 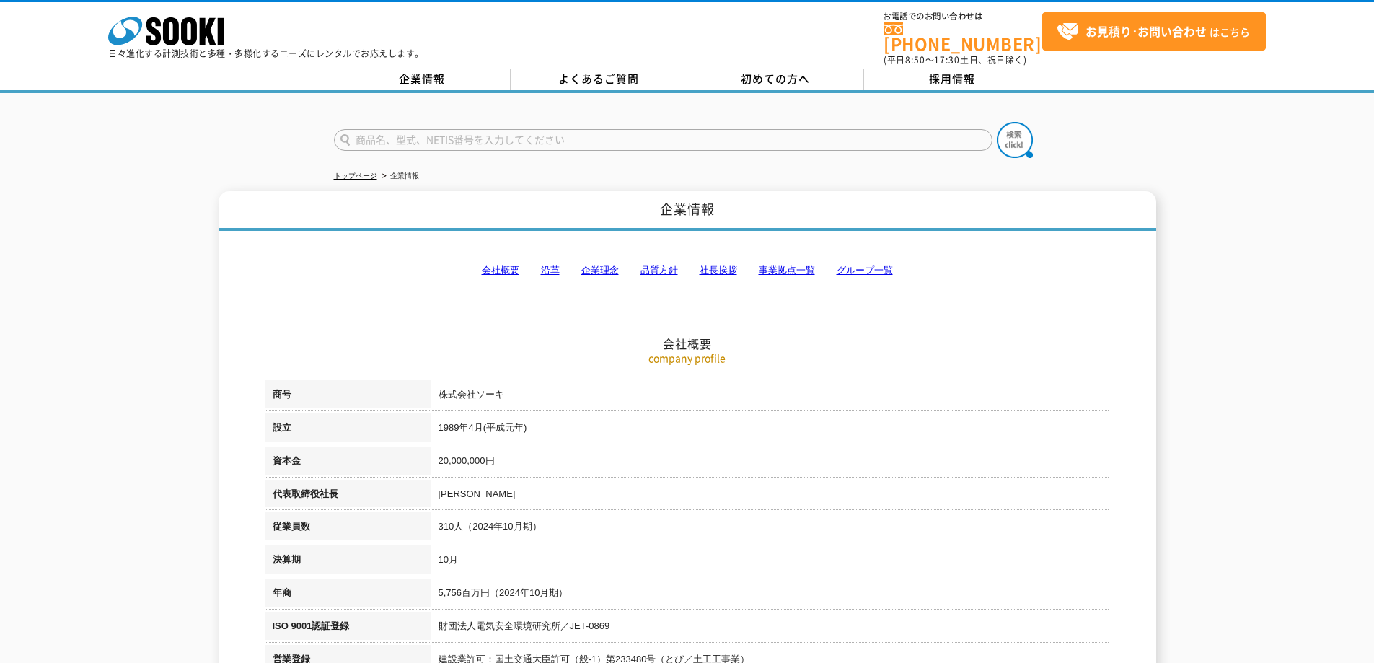 I want to click on a: グループ一覧, so click(x=865, y=270).